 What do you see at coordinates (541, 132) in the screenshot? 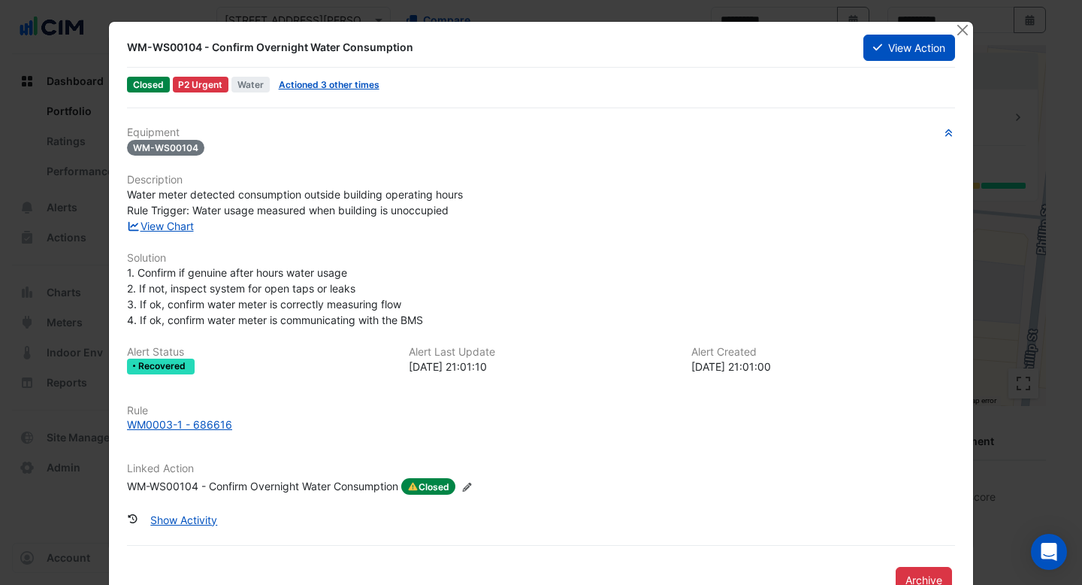
I see `h6: Equipment` at bounding box center [541, 132].